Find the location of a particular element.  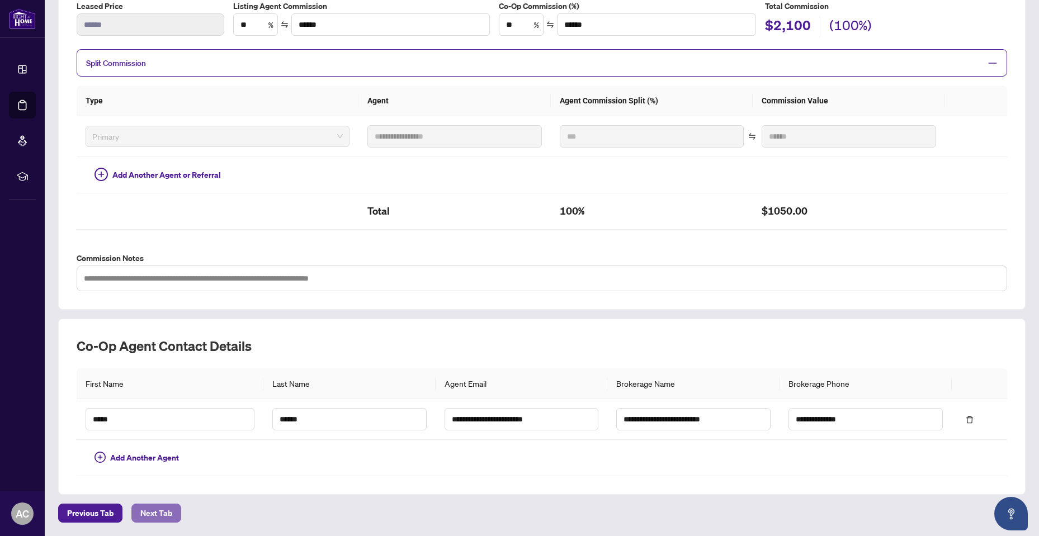

label: Commission Notes is located at coordinates (542, 258).